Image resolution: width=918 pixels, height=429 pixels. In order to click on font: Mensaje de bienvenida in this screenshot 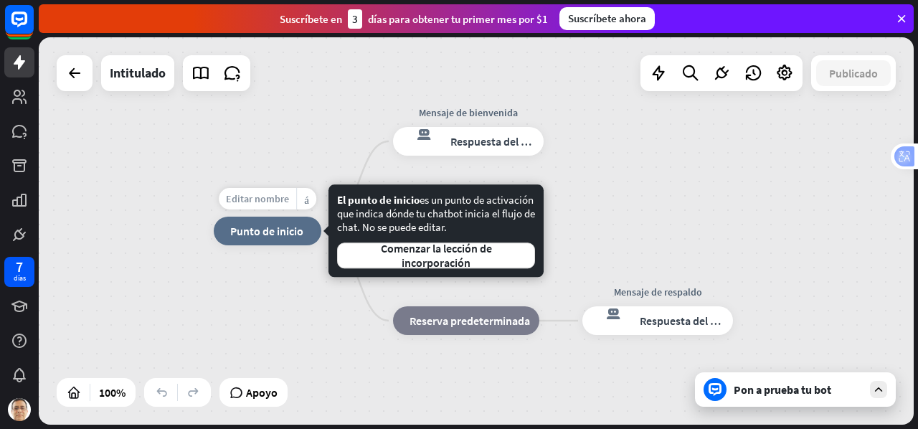, I will do `click(468, 113)`.